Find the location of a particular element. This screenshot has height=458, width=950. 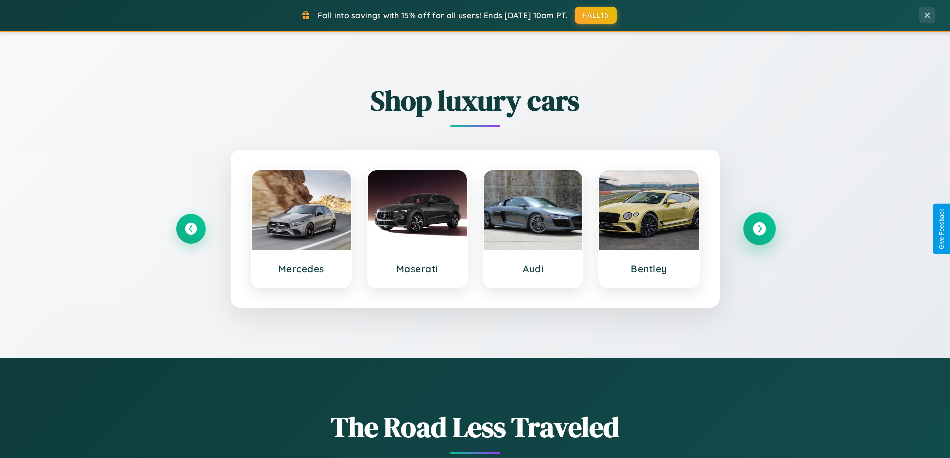

h3: Mercedes is located at coordinates (301, 269).